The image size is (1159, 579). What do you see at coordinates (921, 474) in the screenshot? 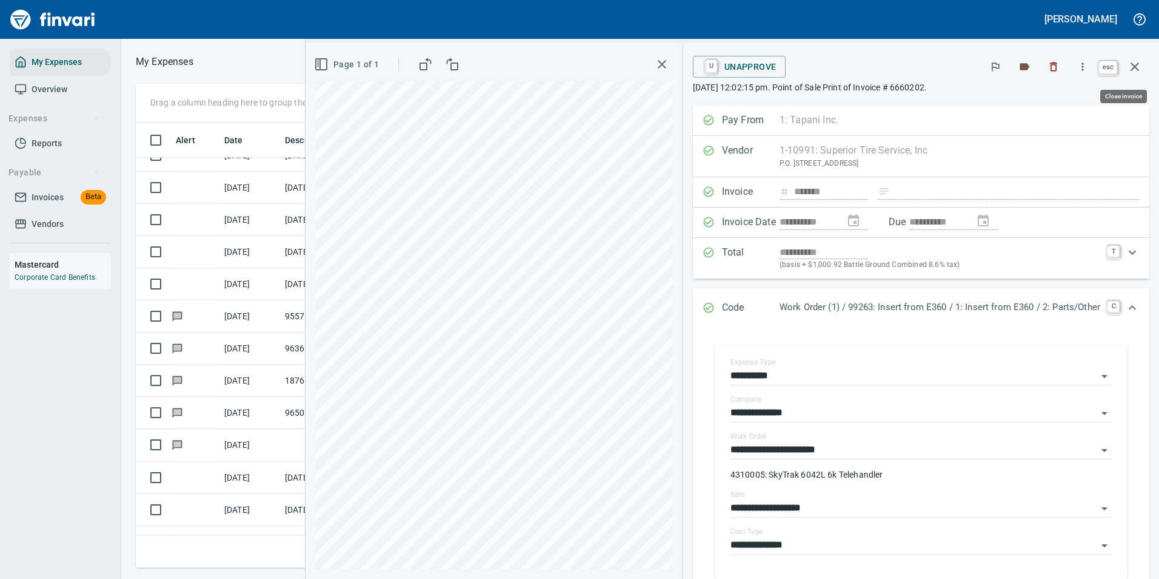
I see `p: 4310005: SkyTrak 6042L 6k Telehandler` at bounding box center [921, 474].